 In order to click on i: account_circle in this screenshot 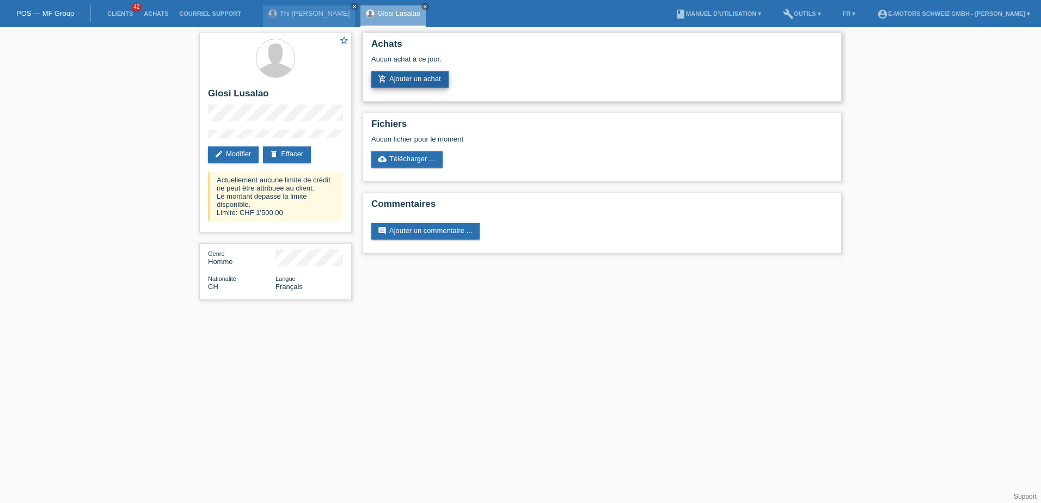, I will do `click(883, 14)`.